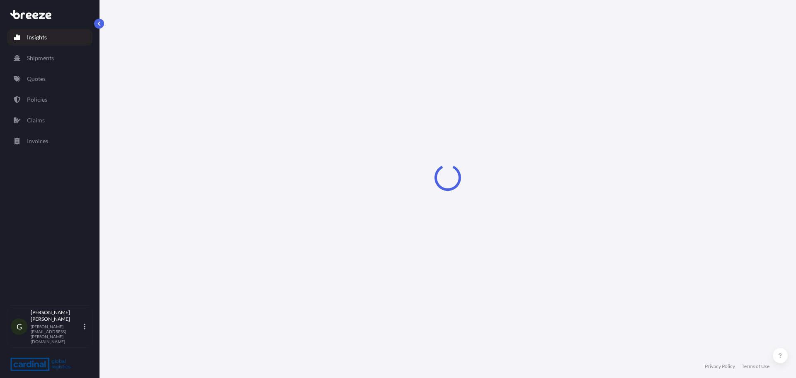 The height and width of the screenshot is (378, 796). Describe the element at coordinates (720, 366) in the screenshot. I see `a: Privacy Policy` at that location.